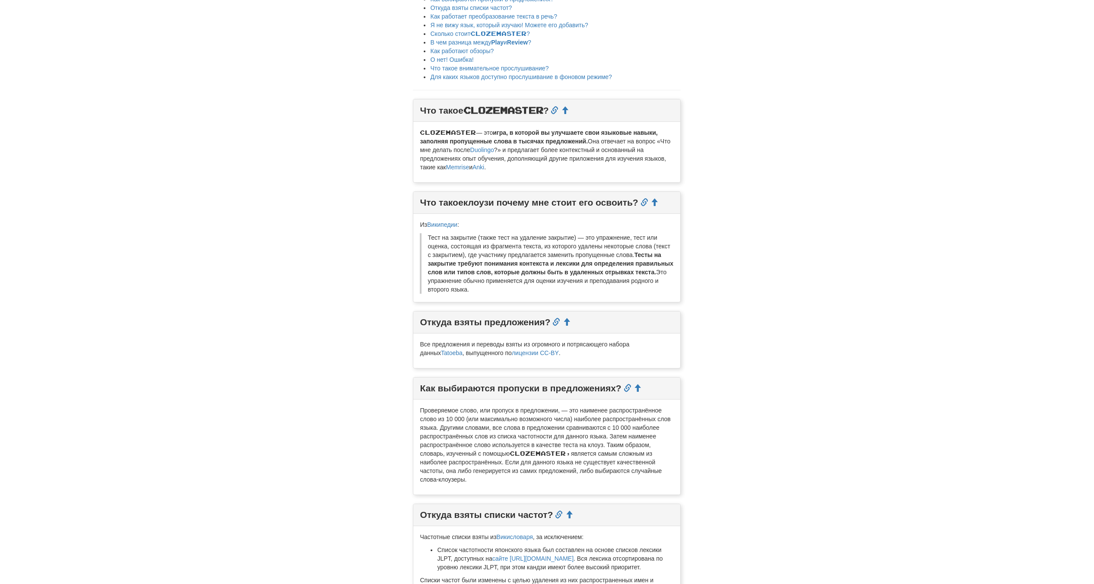 Image resolution: width=1094 pixels, height=584 pixels. What do you see at coordinates (482, 150) in the screenshot?
I see `a: Duolingo` at bounding box center [482, 150].